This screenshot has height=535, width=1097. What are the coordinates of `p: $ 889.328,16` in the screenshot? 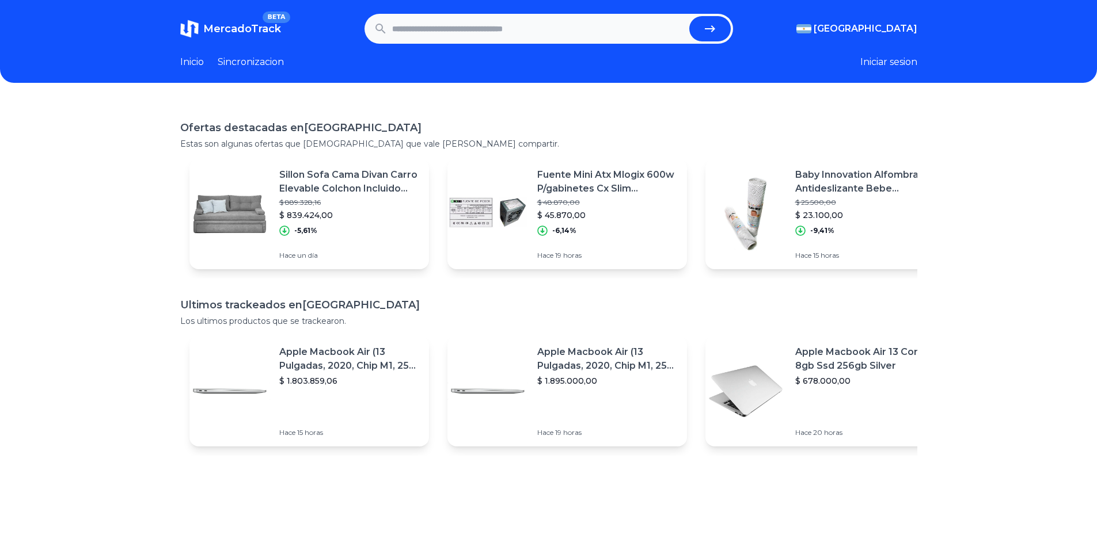 It's located at (349, 203).